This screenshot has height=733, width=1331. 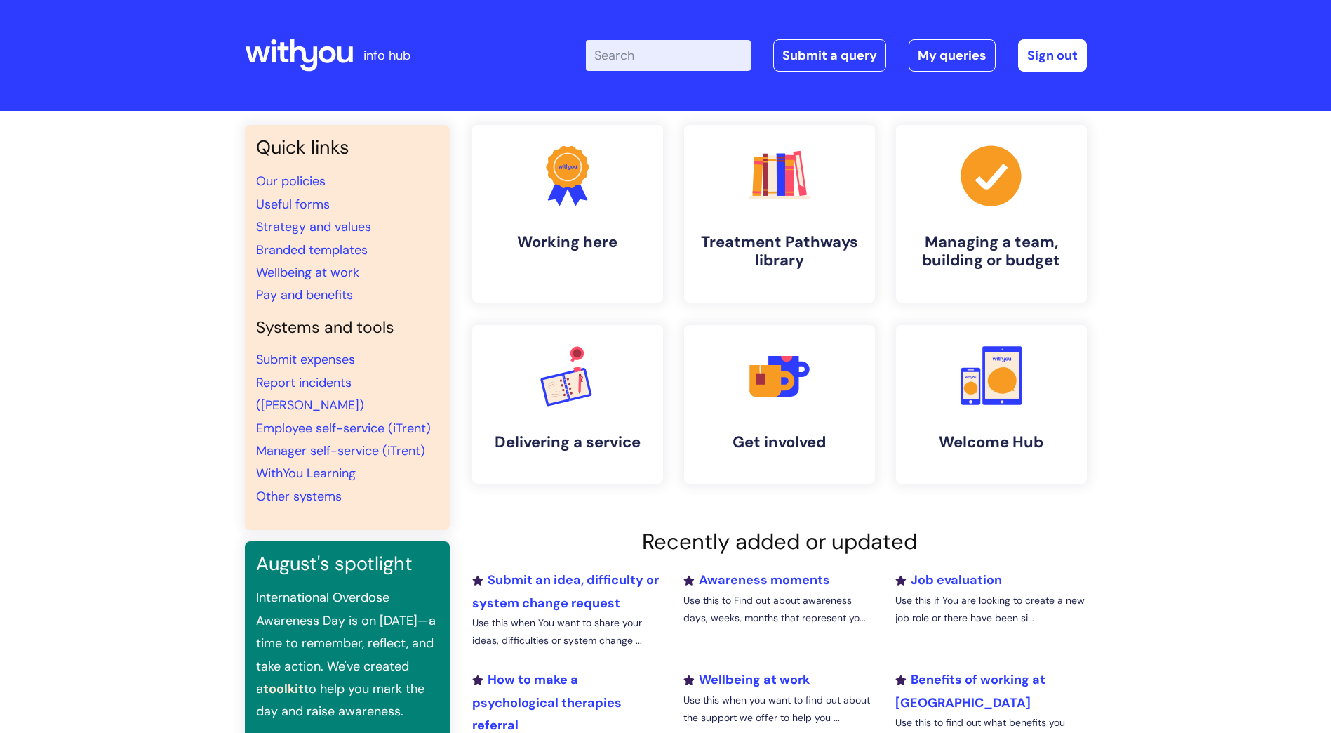 I want to click on h4: Delivering a service, so click(x=568, y=442).